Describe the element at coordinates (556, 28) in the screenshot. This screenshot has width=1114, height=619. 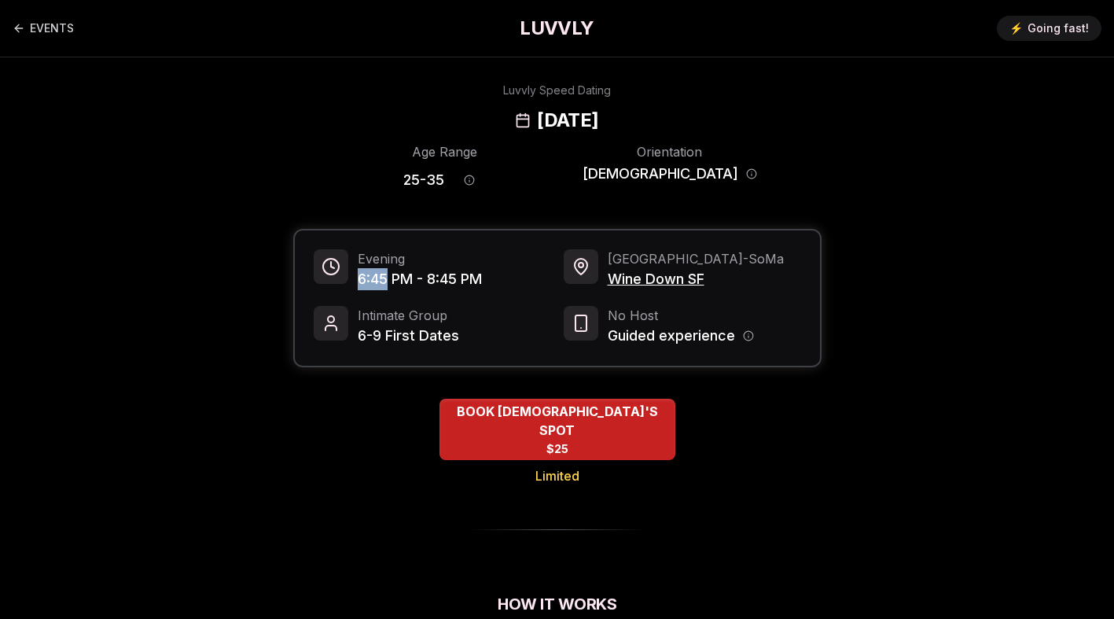
I see `a: LUVVLY` at that location.